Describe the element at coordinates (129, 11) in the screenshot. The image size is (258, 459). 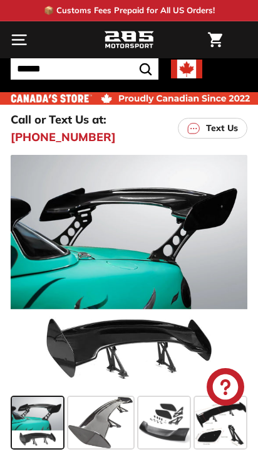
I see `p: 📦 Customs Fees Prepaid for All US Orders!` at that location.